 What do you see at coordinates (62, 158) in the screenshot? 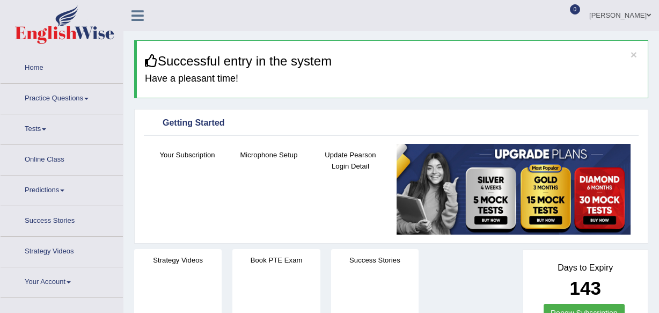
I see `a: Online Class` at bounding box center [62, 158].